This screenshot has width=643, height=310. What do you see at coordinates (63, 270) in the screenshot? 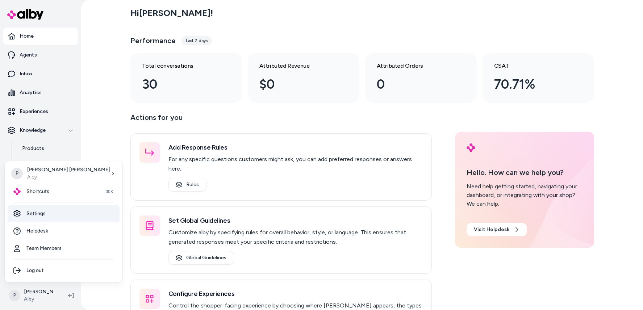
I see `div: Log out` at bounding box center [63, 270].